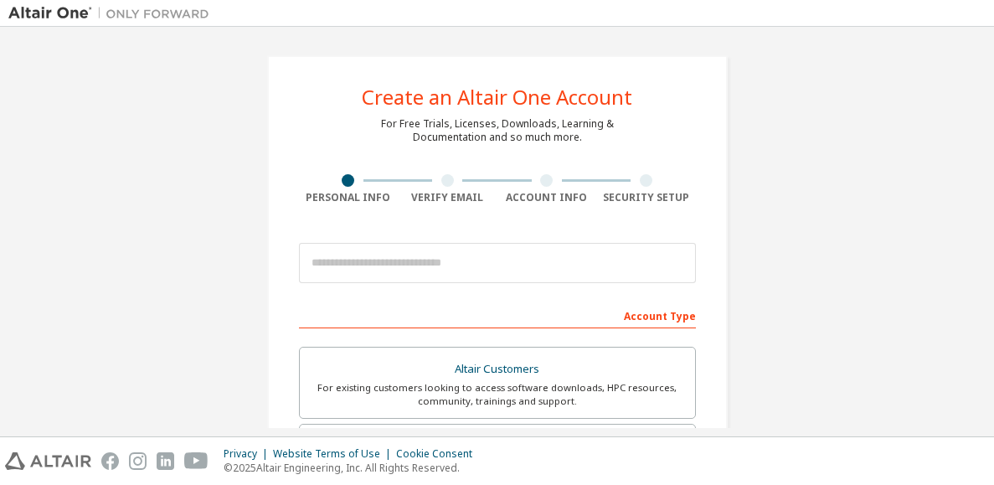 This screenshot has width=994, height=485. What do you see at coordinates (498, 131) in the screenshot?
I see `div: For Free Trials, Licenses, Downloads, Learning & Documentation and so much more.` at bounding box center [498, 131].